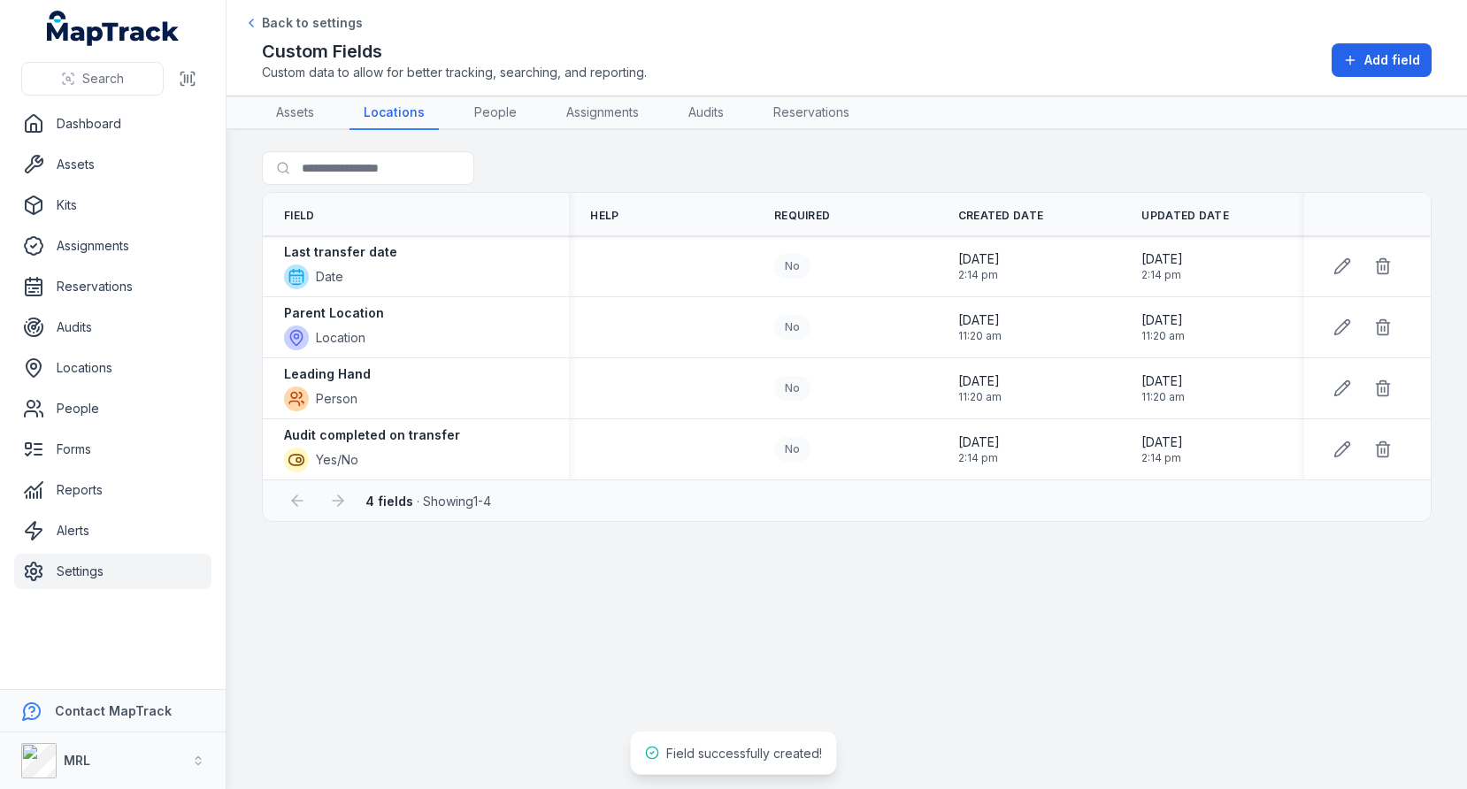 This screenshot has width=1467, height=789. What do you see at coordinates (337, 460) in the screenshot?
I see `span: Yes/No` at bounding box center [337, 460].